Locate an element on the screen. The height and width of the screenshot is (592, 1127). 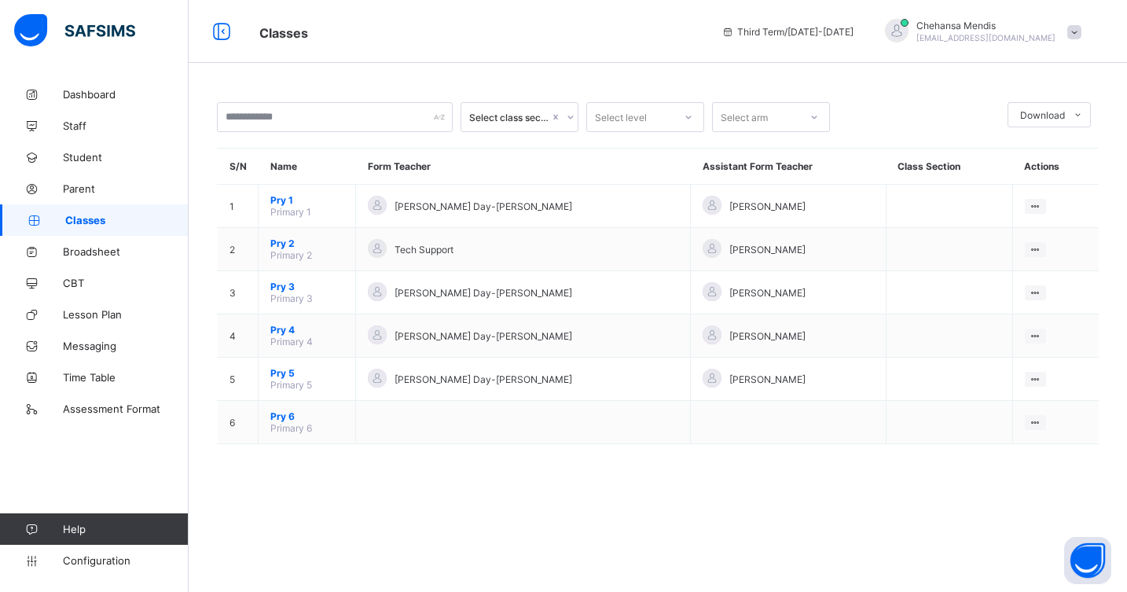
span: Pry 2 is located at coordinates (307, 243).